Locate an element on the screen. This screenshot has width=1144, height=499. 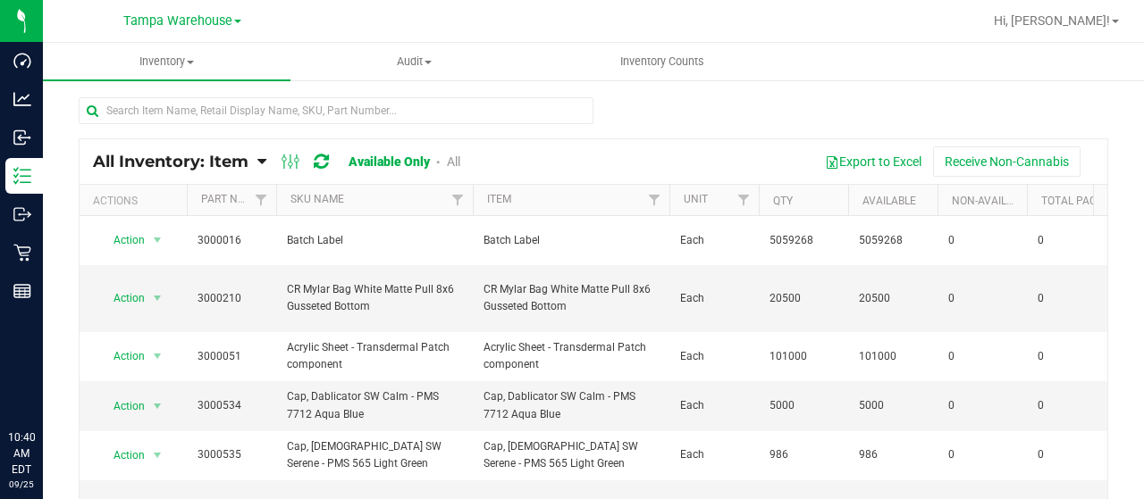
inline-svg: Reports is located at coordinates (22, 291).